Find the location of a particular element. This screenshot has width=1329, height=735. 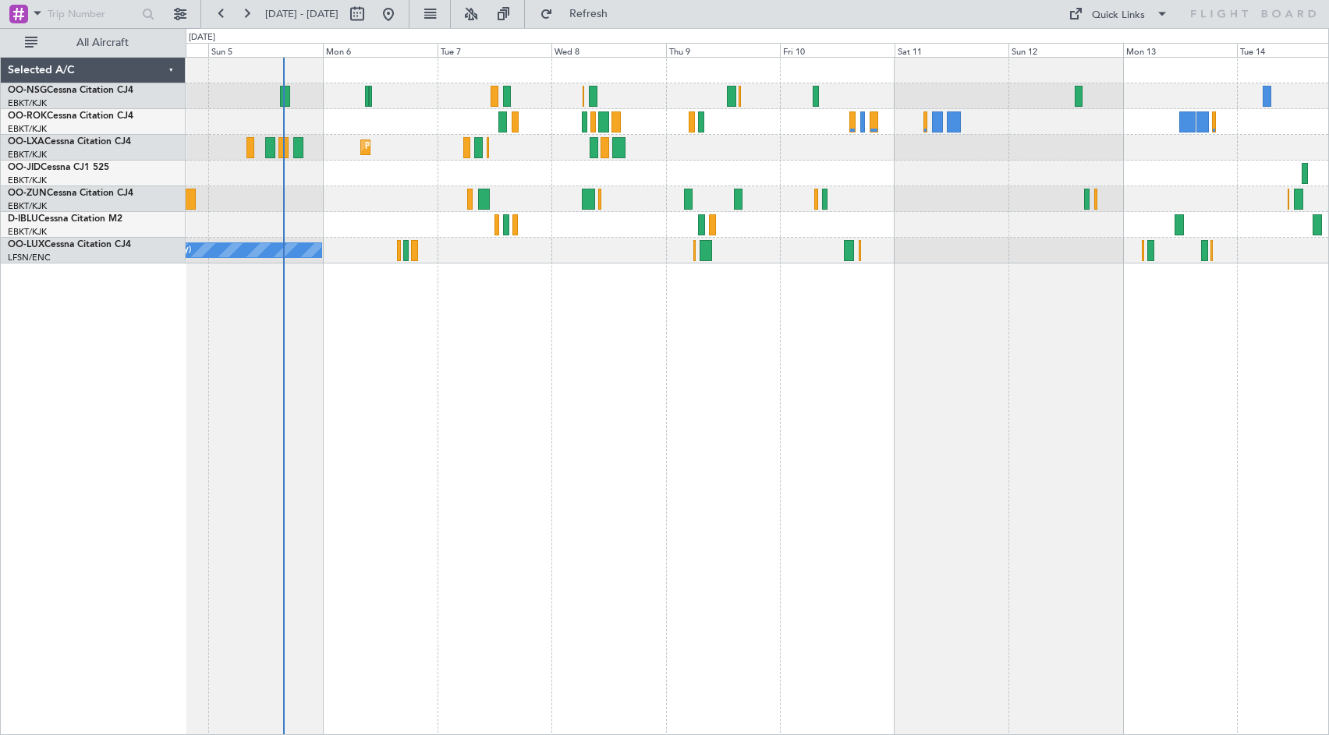

div: Sun 5 is located at coordinates (265, 50).